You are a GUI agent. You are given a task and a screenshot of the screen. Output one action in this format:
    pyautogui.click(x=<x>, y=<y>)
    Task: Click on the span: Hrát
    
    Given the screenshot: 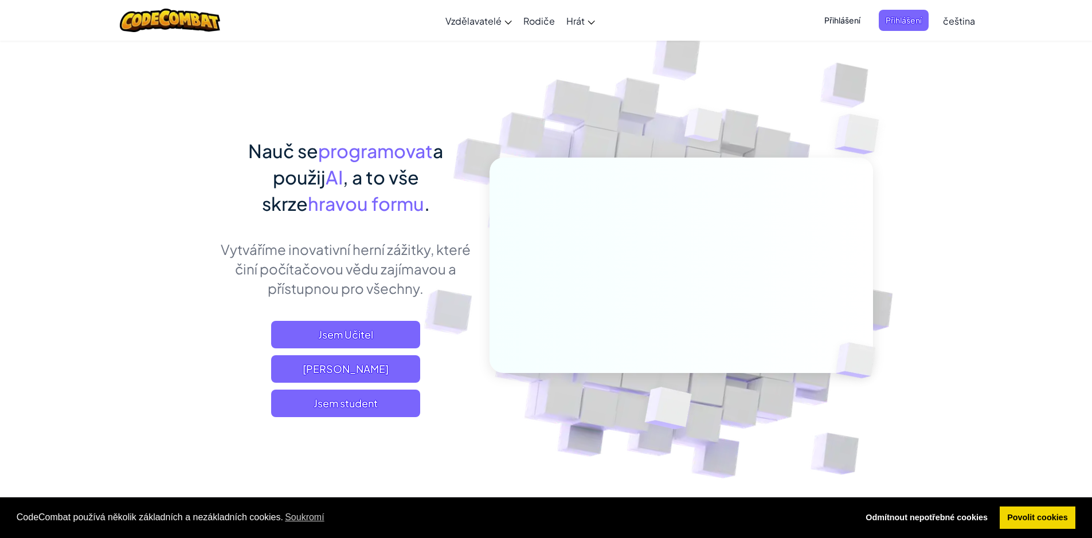 What is the action you would take?
    pyautogui.click(x=576, y=21)
    